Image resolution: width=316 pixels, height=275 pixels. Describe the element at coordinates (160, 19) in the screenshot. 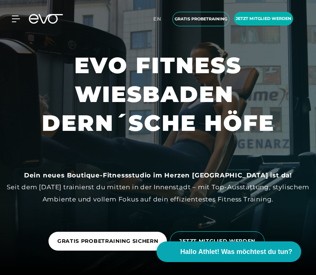

I see `a: en` at that location.